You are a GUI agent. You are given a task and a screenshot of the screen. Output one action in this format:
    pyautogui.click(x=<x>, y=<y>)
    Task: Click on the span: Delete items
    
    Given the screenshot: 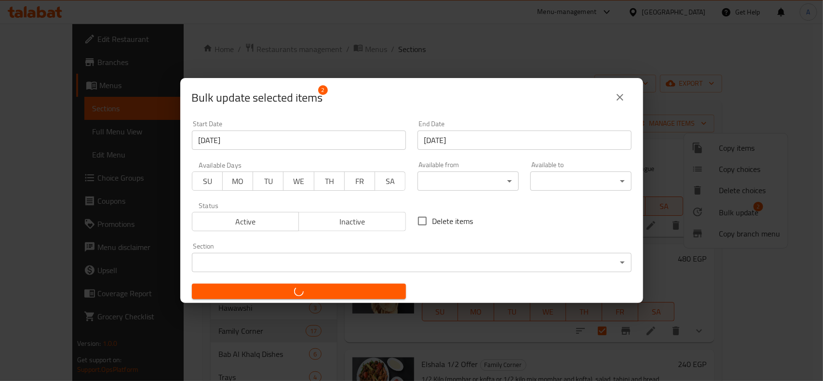 What is the action you would take?
    pyautogui.click(x=453, y=221)
    